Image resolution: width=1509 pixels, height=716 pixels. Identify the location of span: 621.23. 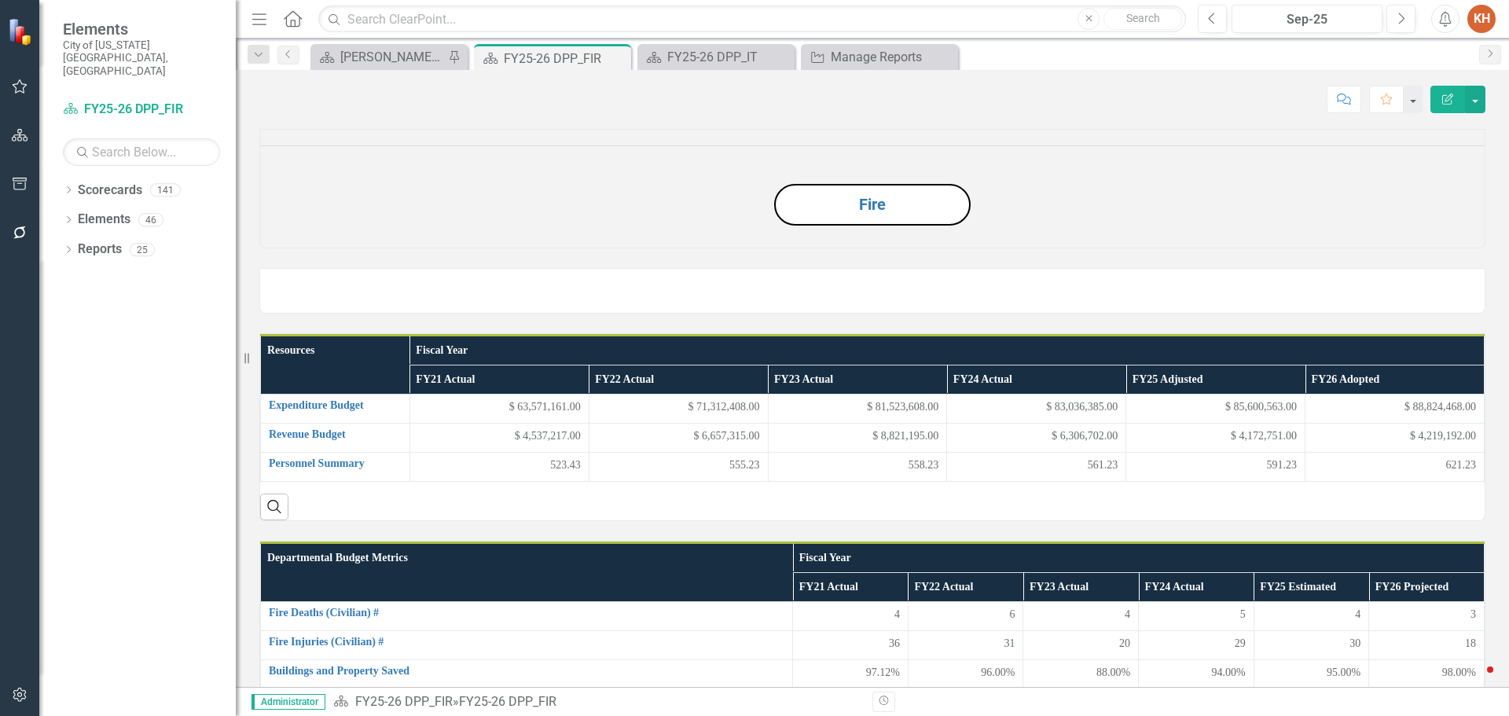
(1461, 465).